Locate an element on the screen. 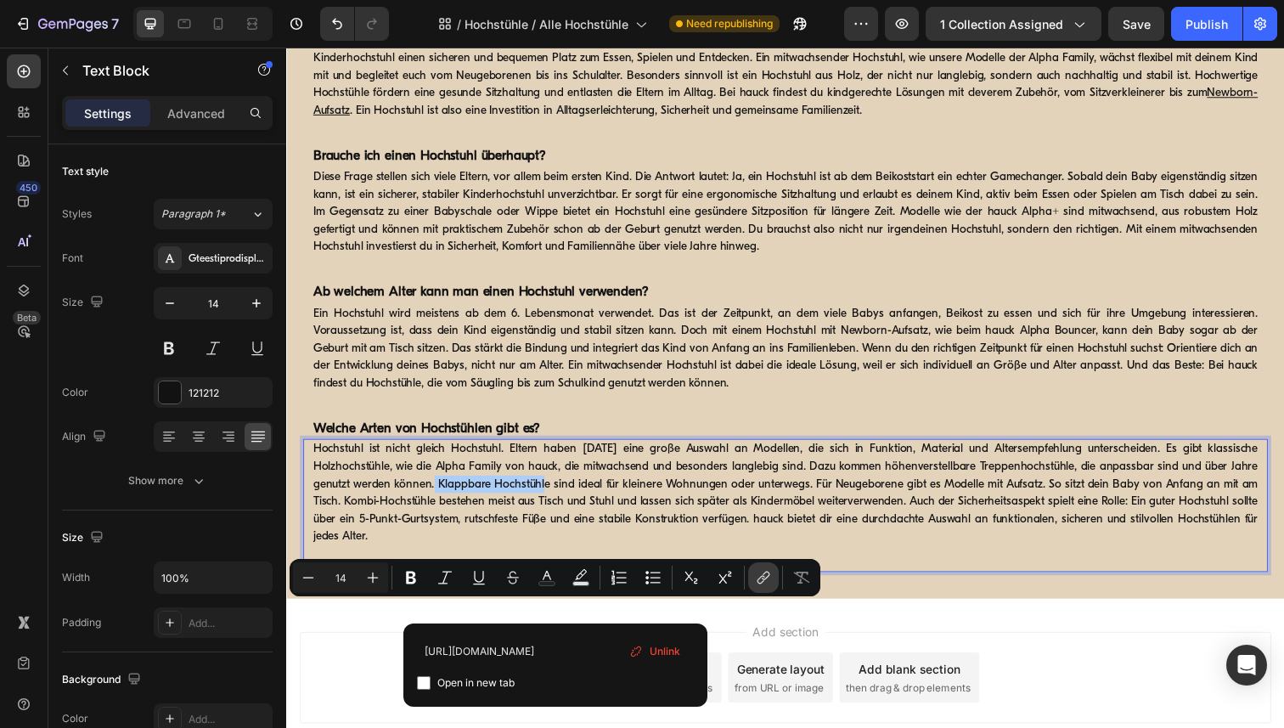 The height and width of the screenshot is (728, 1284). span: Unlink is located at coordinates (665, 651).